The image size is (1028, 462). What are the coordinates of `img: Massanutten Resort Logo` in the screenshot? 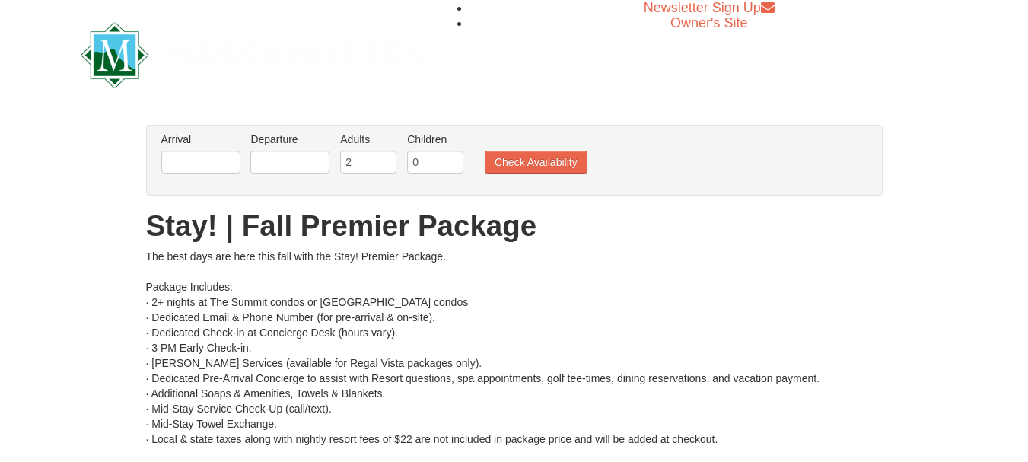 It's located at (255, 55).